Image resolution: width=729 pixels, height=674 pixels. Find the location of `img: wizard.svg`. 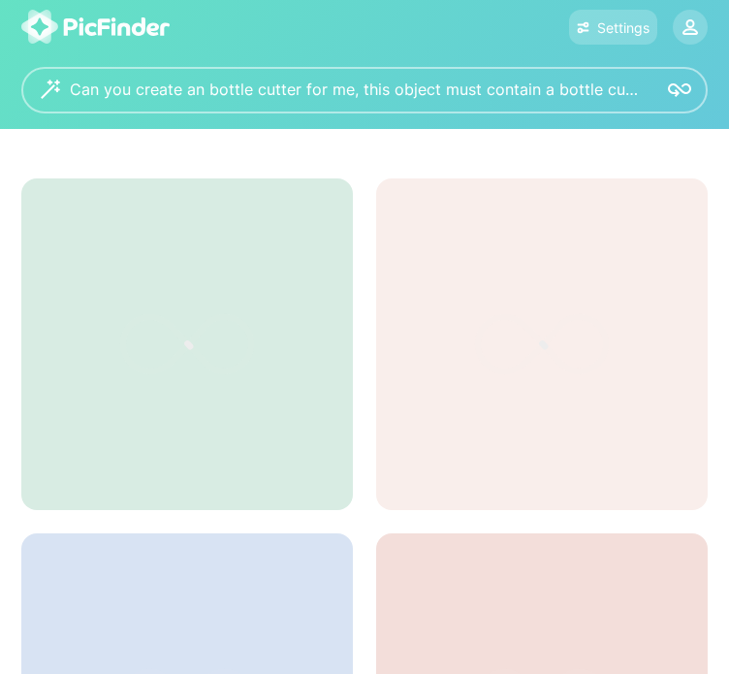

img: wizard.svg is located at coordinates (50, 89).